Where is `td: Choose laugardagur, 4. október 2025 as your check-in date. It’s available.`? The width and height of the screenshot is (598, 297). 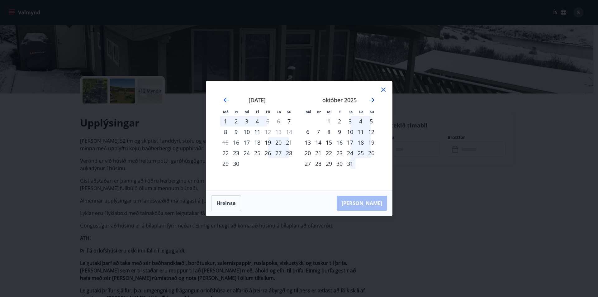 td: Choose laugardagur, 4. október 2025 as your check-in date. It’s available. is located at coordinates (361, 121).